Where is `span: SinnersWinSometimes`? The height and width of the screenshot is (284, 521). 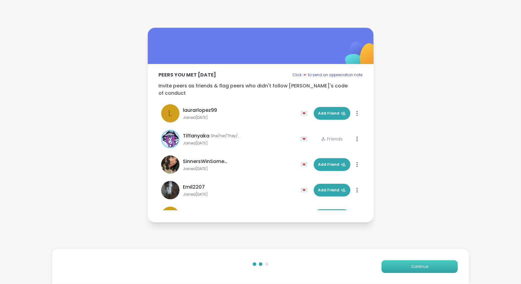 span: SinnersWinSometimes is located at coordinates (206, 162).